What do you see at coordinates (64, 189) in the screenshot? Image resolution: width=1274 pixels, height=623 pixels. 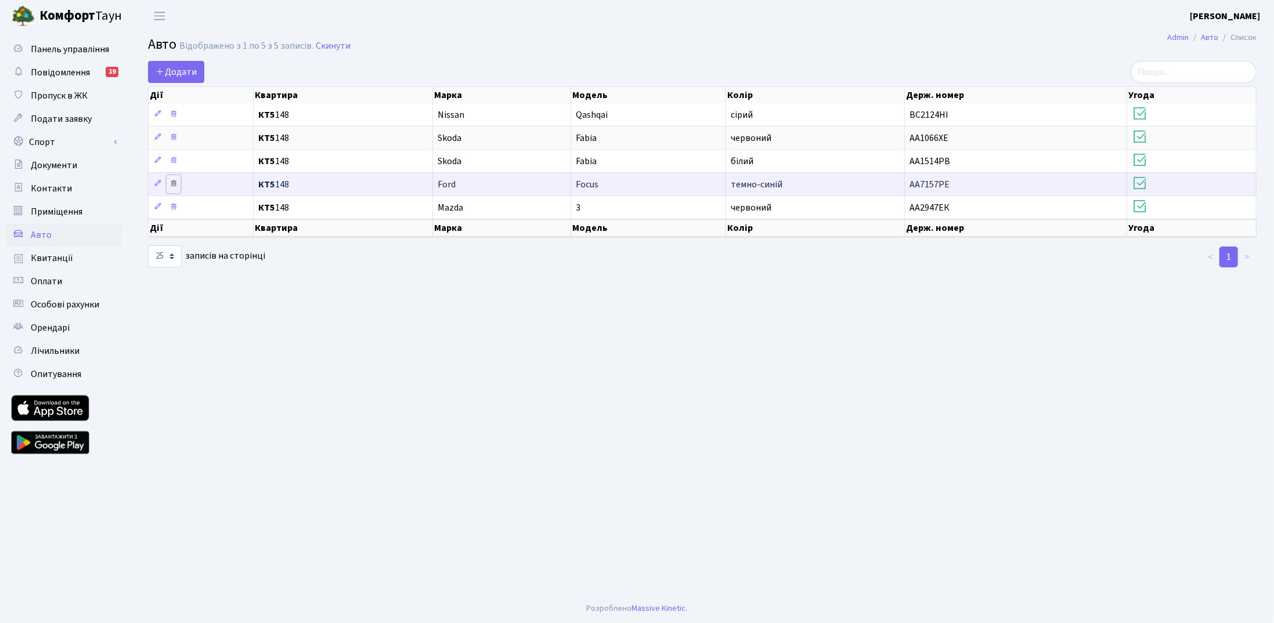 I see `a: Контакти` at bounding box center [64, 189].